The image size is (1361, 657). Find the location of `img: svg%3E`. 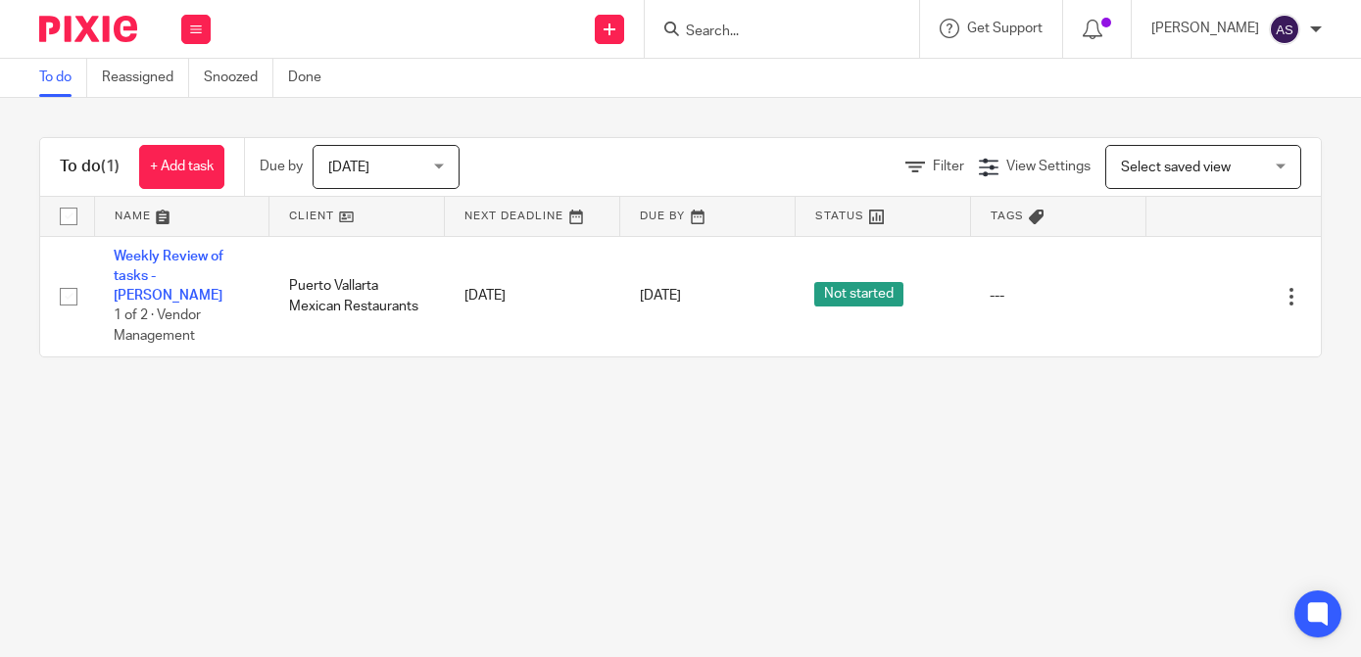

img: svg%3E is located at coordinates (1284, 29).